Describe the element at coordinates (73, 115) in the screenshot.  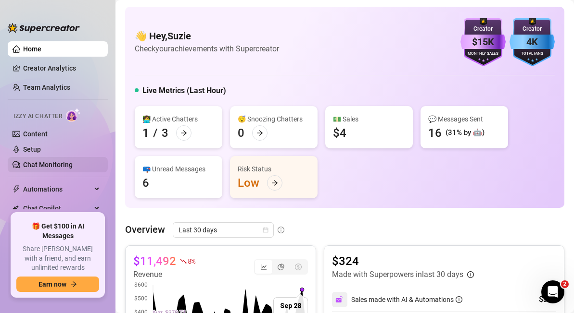
I see `img: AI Chatter` at that location.